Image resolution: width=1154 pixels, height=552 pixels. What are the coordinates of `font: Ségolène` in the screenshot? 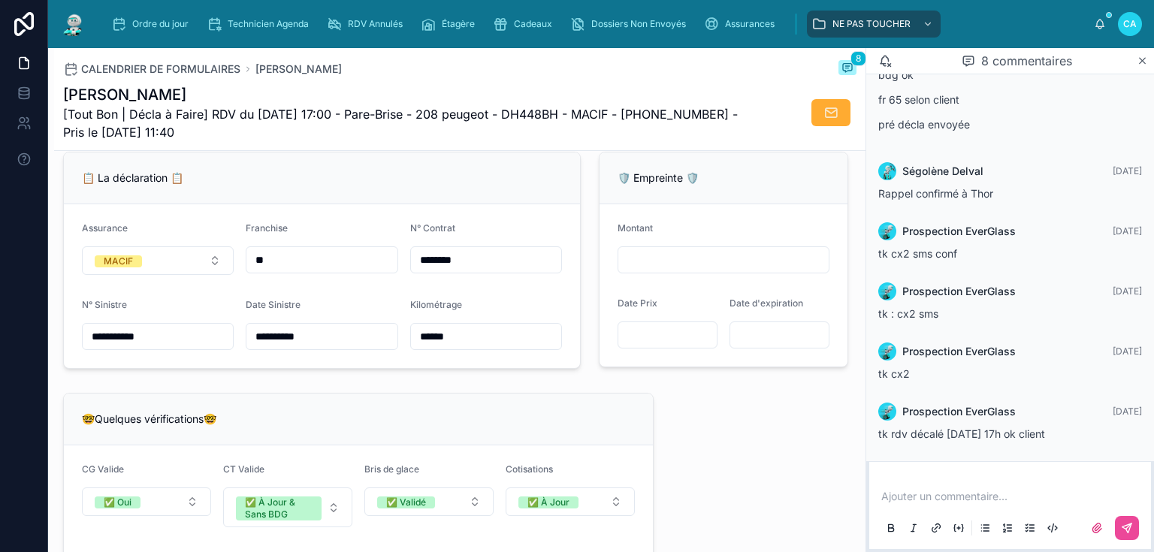 It's located at (926, 171).